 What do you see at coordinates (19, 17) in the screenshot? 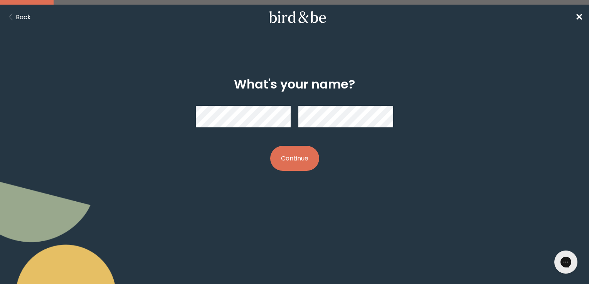
I see `button: Back Button` at bounding box center [19, 17].